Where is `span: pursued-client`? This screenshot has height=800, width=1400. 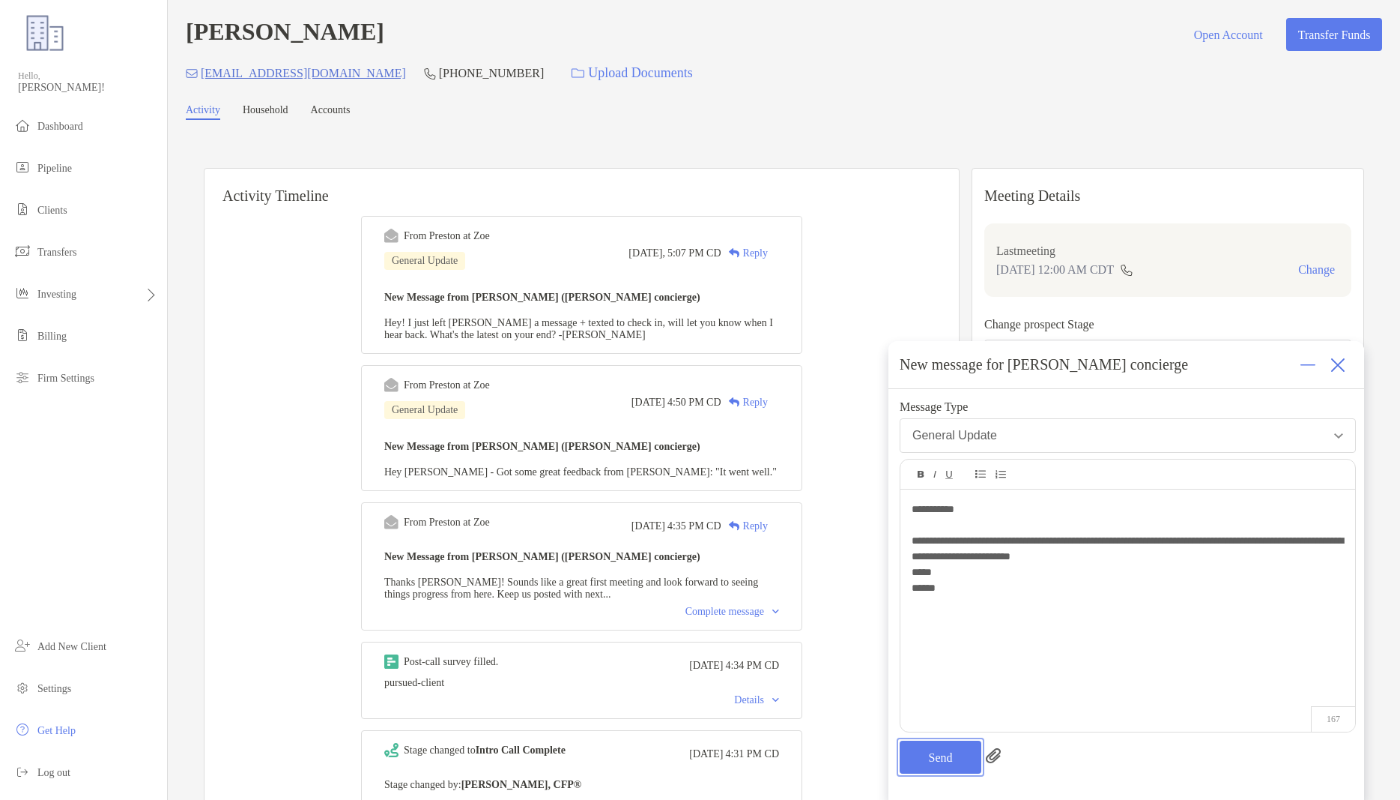 span: pursued-client is located at coordinates (414, 682).